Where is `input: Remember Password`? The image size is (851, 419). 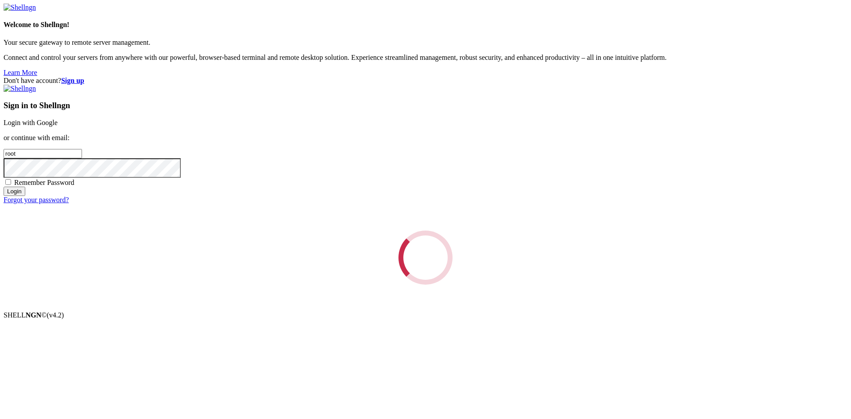 input: Remember Password is located at coordinates (8, 182).